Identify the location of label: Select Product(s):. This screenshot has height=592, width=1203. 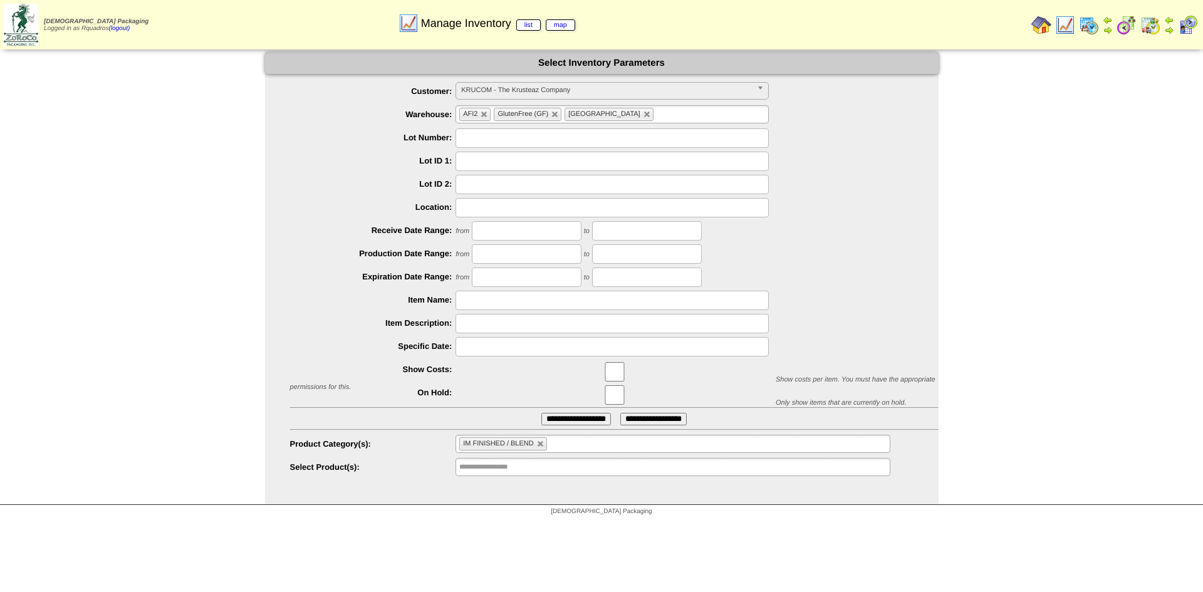
(373, 467).